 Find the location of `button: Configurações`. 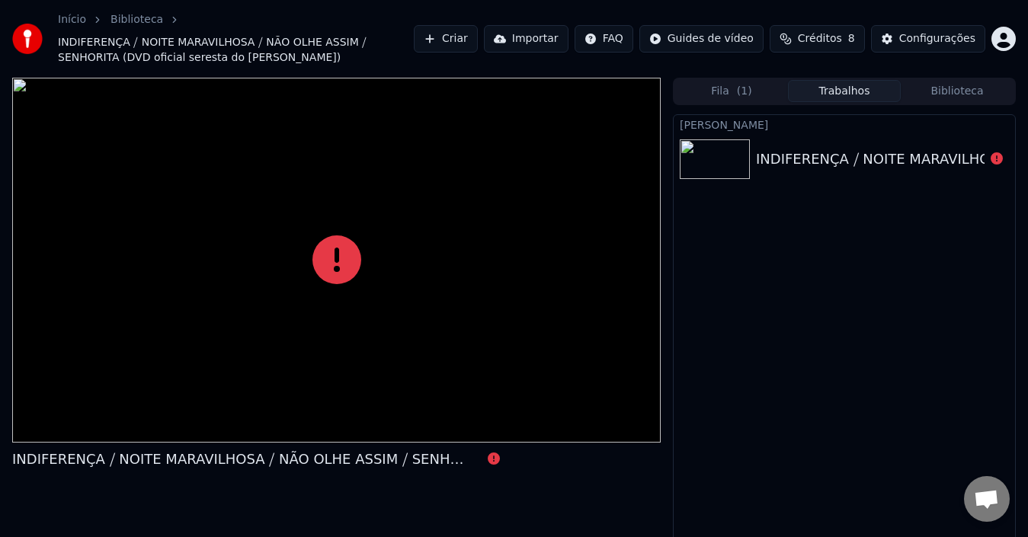

button: Configurações is located at coordinates (928, 39).